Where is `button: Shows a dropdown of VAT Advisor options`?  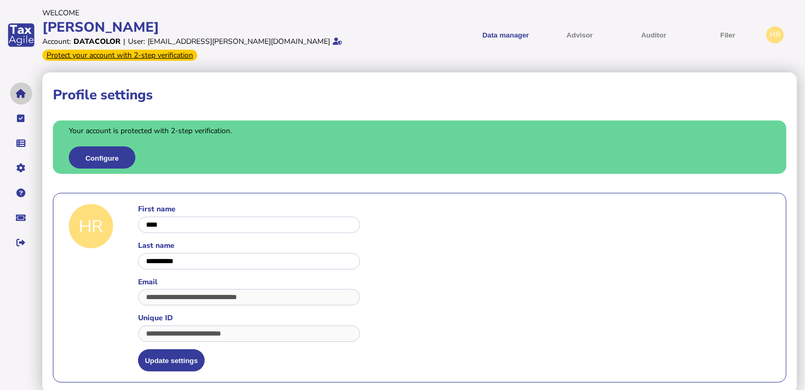 button: Shows a dropdown of VAT Advisor options is located at coordinates (579, 35).